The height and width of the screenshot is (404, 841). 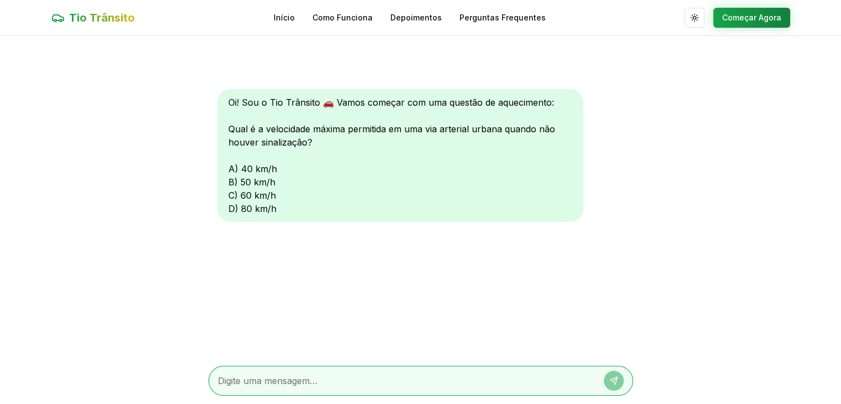 What do you see at coordinates (503, 18) in the screenshot?
I see `a: Perguntas Frequentes` at bounding box center [503, 18].